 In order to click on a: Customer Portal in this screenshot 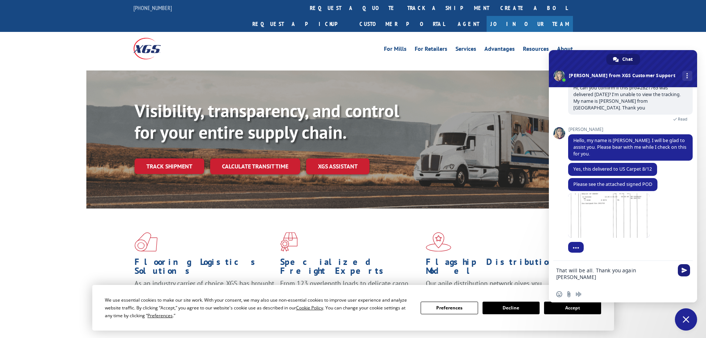, I will do `click(402, 24)`.